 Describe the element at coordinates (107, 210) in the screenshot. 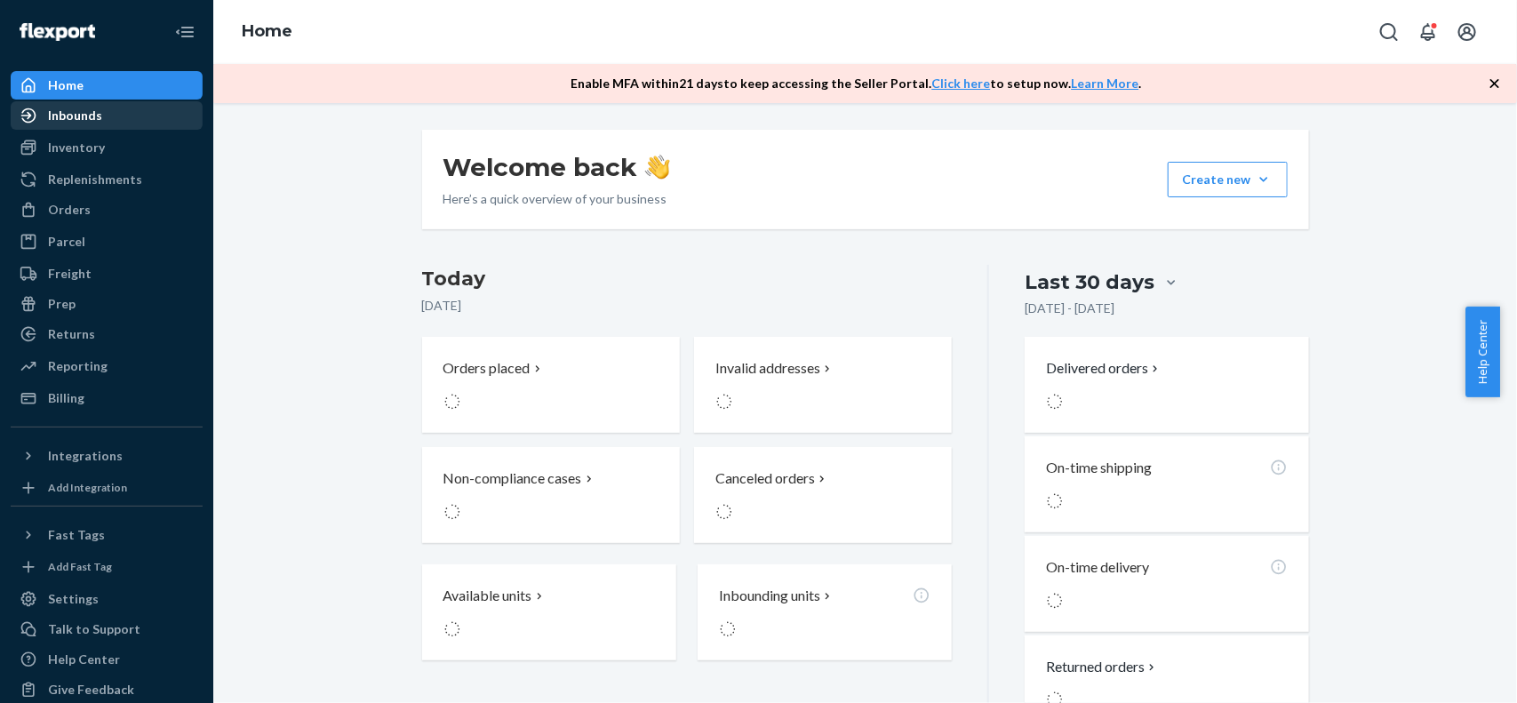

I see `a: Orders` at that location.